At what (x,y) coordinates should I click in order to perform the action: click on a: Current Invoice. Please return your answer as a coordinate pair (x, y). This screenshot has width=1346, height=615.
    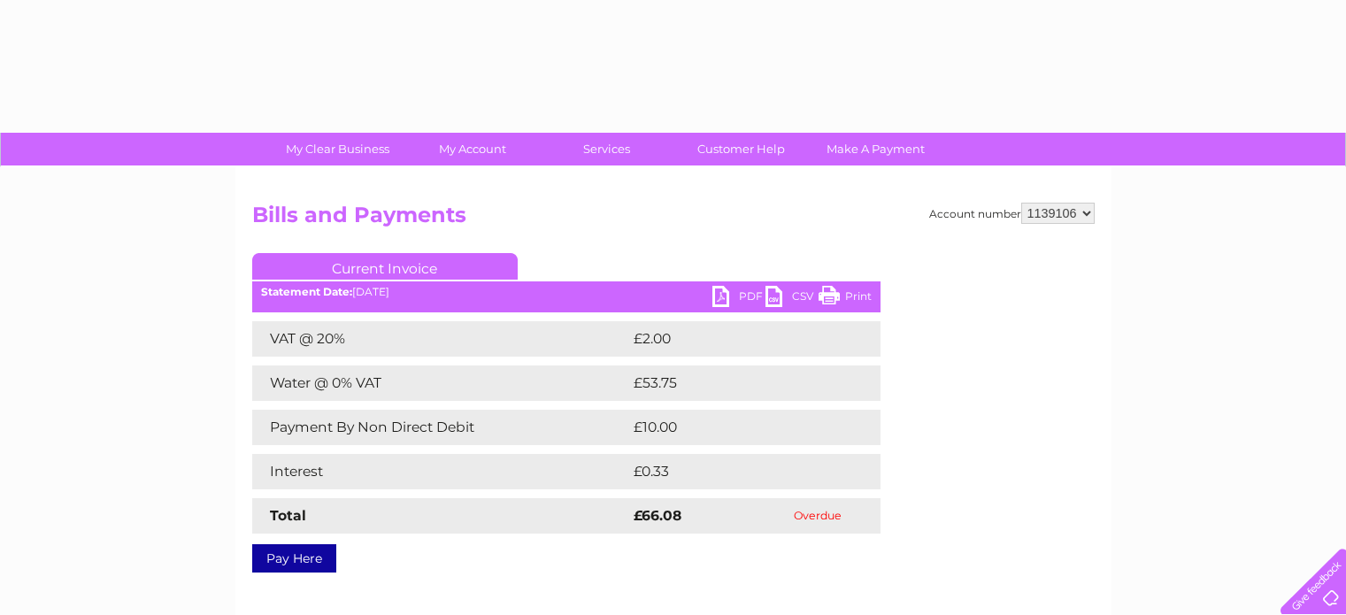
    Looking at the image, I should click on (385, 266).